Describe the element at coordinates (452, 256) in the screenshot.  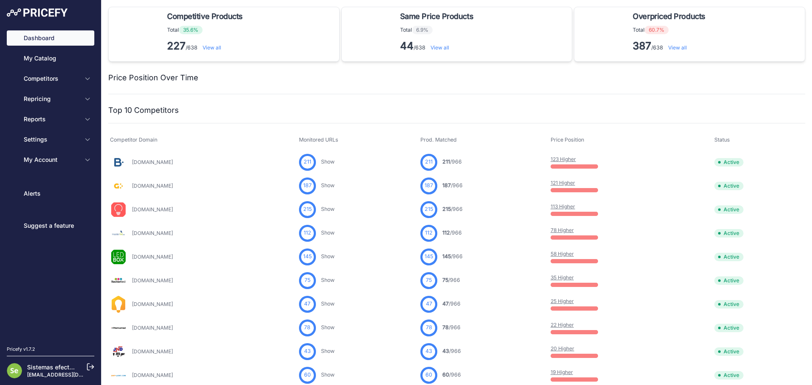
I see `a: 145/966` at that location.